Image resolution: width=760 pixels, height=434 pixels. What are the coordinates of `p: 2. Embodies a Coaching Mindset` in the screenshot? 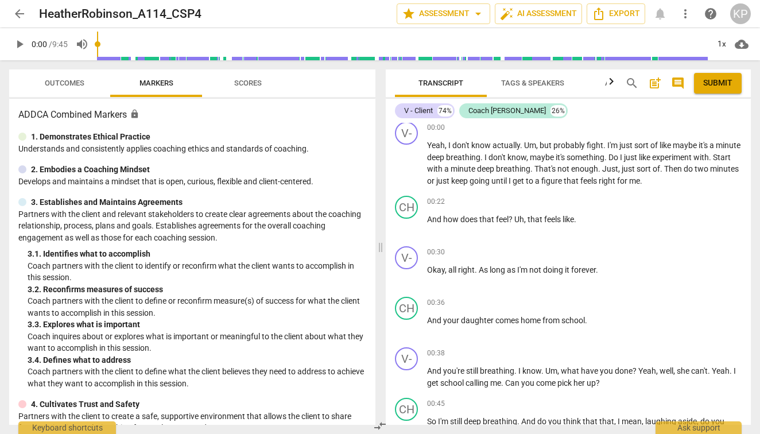 It's located at (90, 169).